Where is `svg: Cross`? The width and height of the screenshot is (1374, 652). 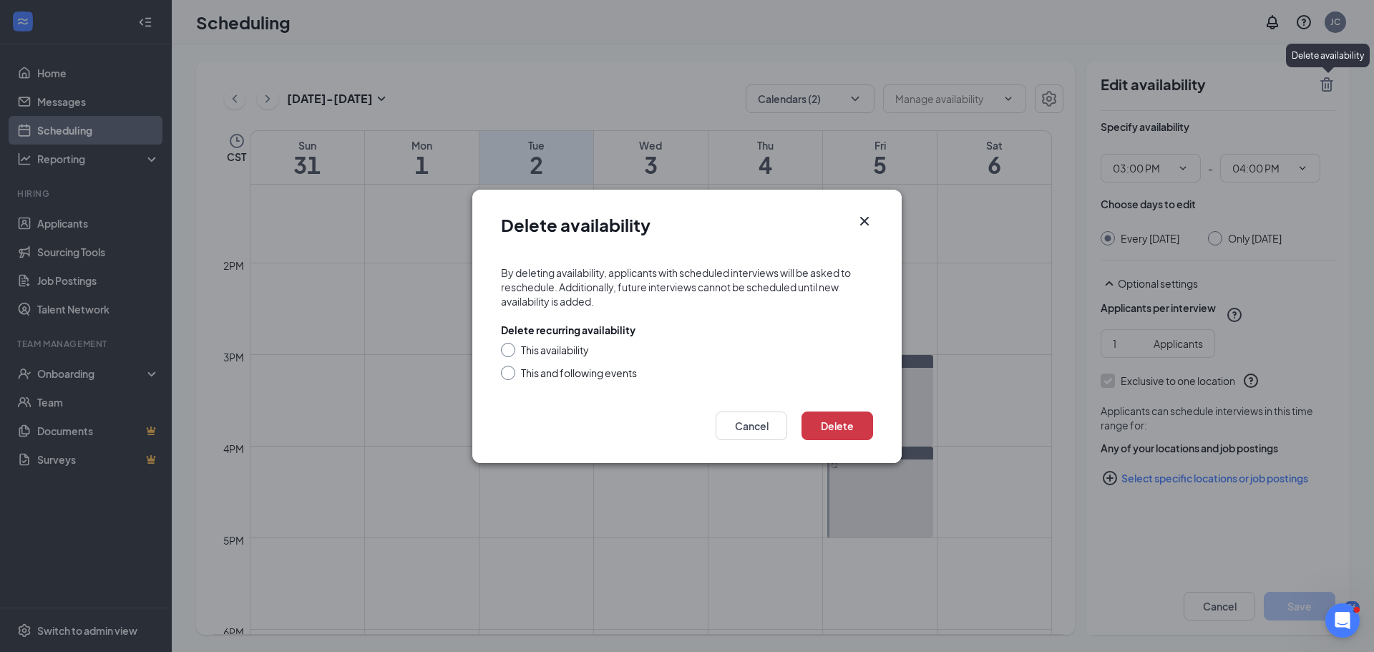 svg: Cross is located at coordinates (864, 221).